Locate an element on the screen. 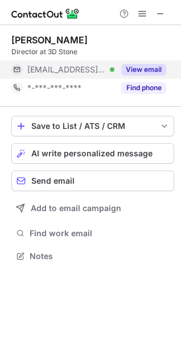 The width and height of the screenshot is (181, 364). span: Find work email is located at coordinates (100, 233).